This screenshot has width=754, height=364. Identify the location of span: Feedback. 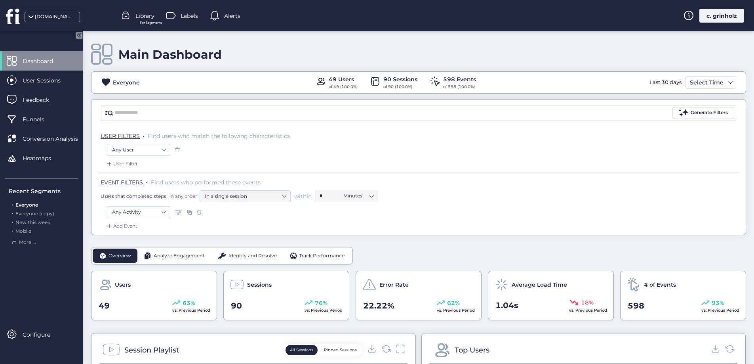
(42, 100).